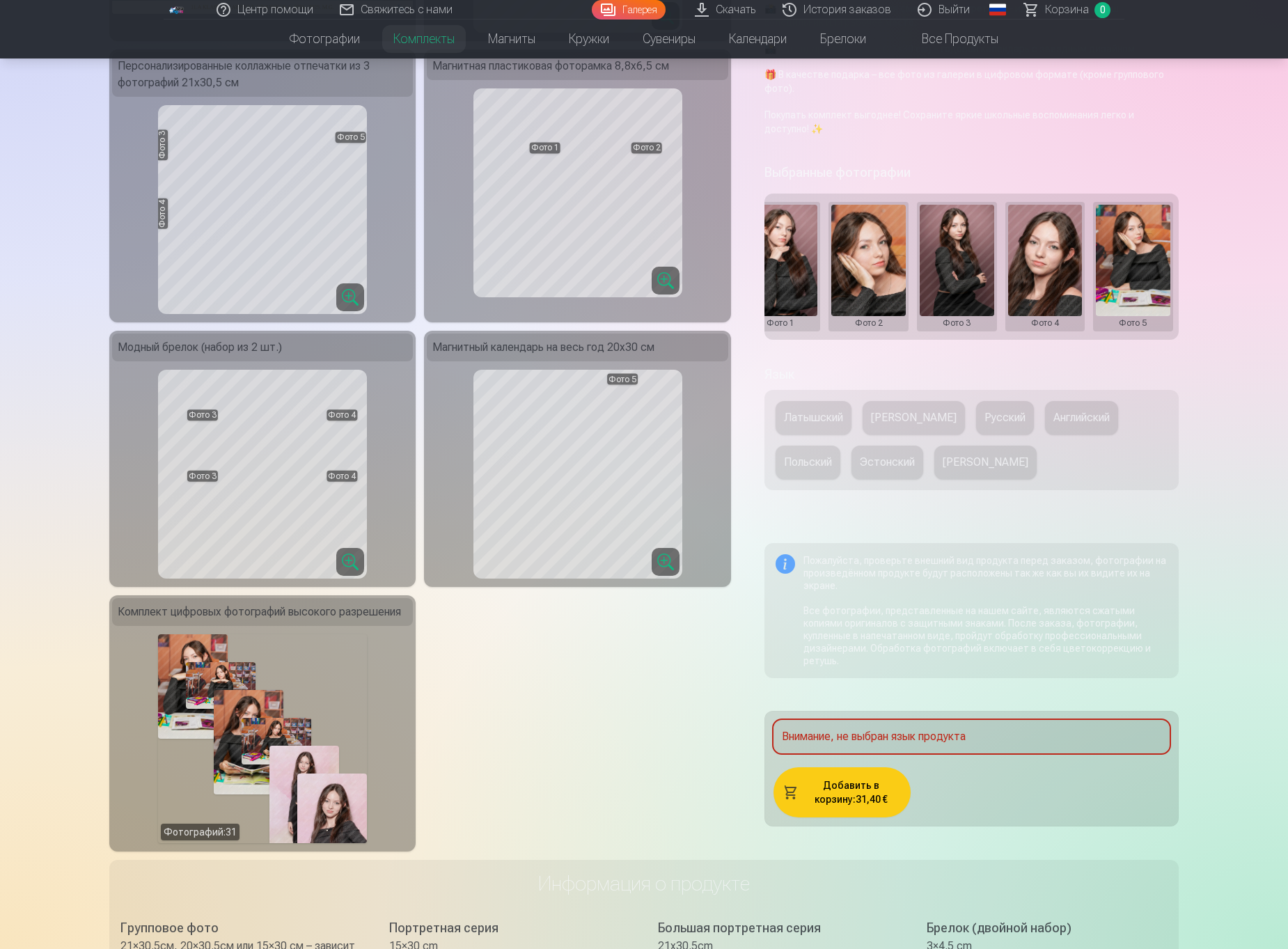 Image resolution: width=1288 pixels, height=949 pixels. What do you see at coordinates (972, 122) in the screenshot?
I see `p: Покупать комплект выгоднее! Сохраните яркие школьные воспоминания легко и доступно! ✨` at bounding box center [972, 122].